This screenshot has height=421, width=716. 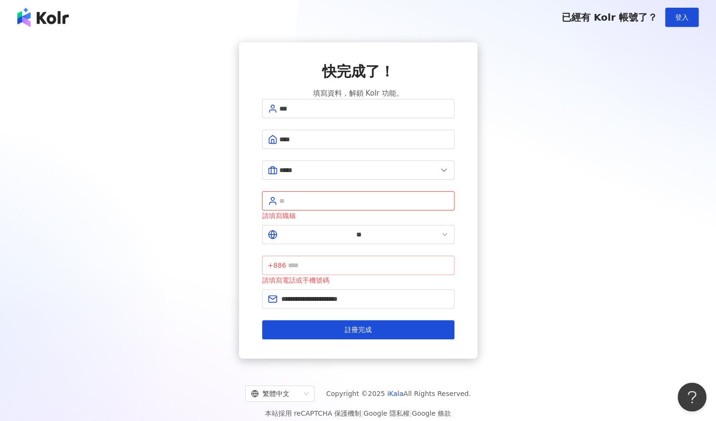 What do you see at coordinates (682, 17) in the screenshot?
I see `button: 登入` at bounding box center [682, 17].